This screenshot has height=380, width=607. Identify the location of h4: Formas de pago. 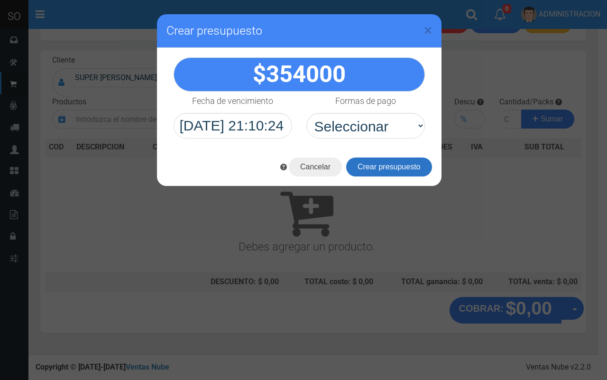
(365, 101).